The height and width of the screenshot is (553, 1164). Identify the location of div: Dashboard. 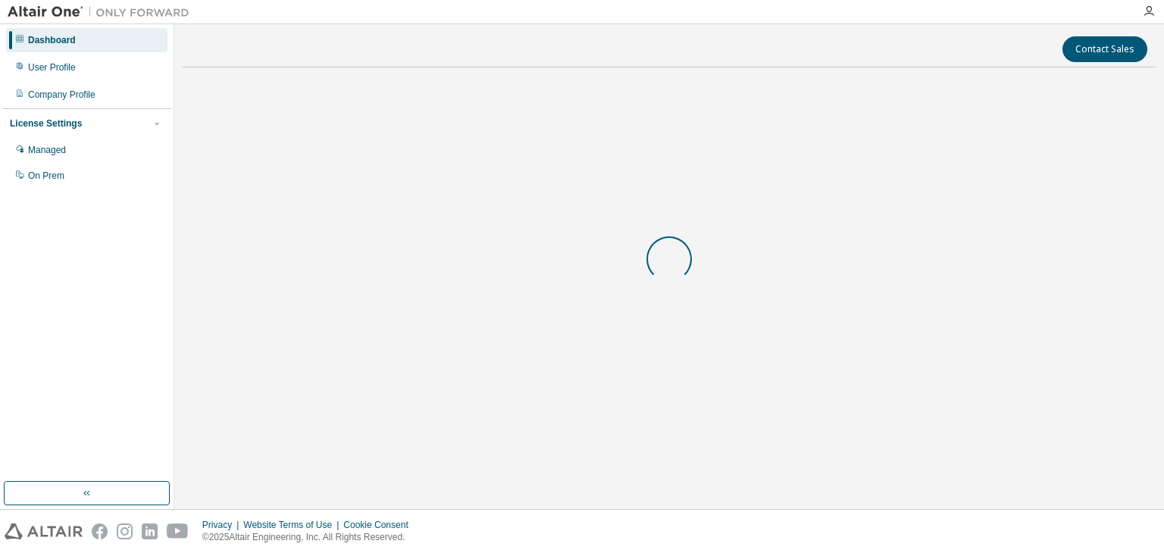
(52, 40).